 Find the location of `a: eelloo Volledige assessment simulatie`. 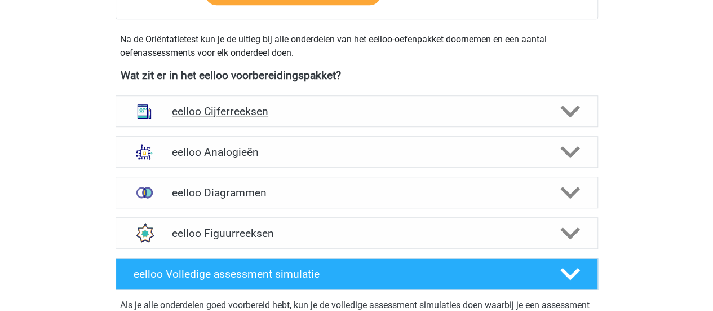

a: eelloo Volledige assessment simulatie is located at coordinates (357, 273).